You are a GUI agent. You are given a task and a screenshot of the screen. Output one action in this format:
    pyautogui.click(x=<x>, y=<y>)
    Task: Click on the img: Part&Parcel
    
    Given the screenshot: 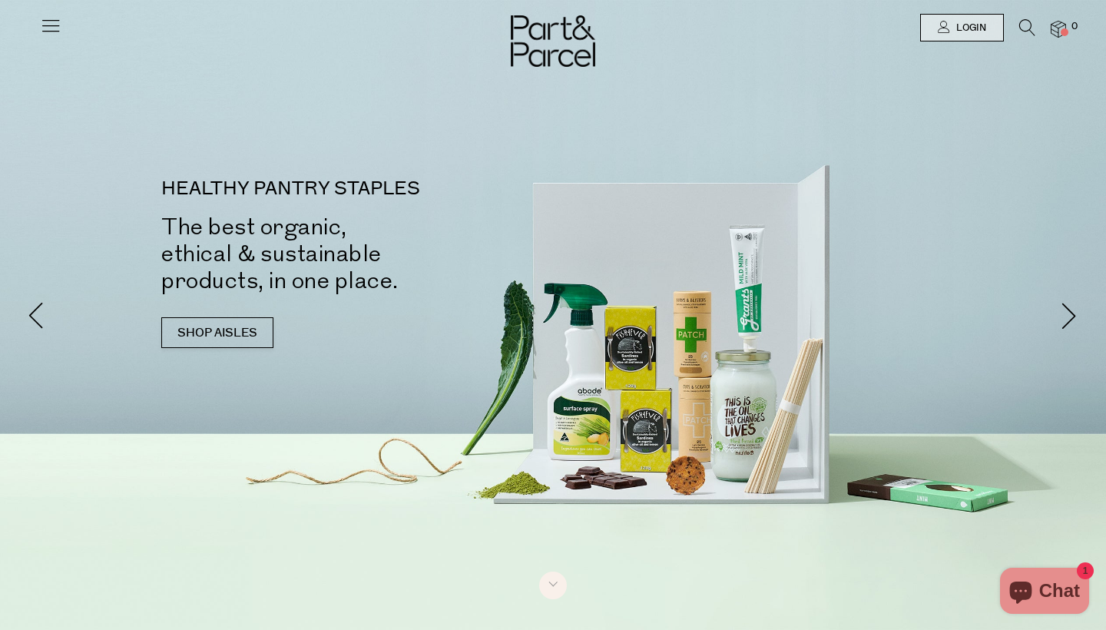 What is the action you would take?
    pyautogui.click(x=553, y=41)
    